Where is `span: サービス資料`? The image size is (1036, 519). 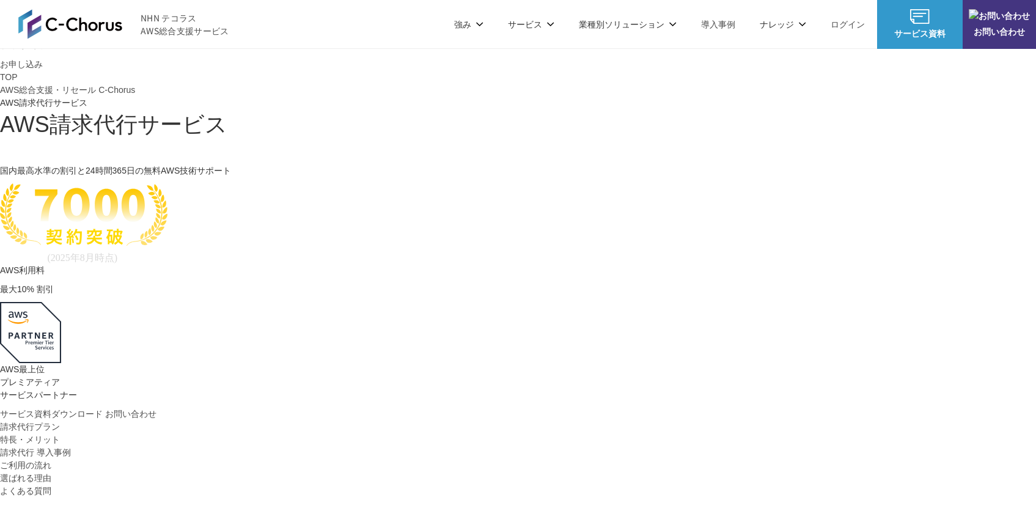
span: サービス資料 is located at coordinates (920, 33).